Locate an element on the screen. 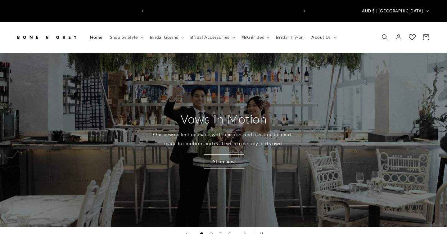 The width and height of the screenshot is (447, 234). summary: Search is located at coordinates (385, 37).